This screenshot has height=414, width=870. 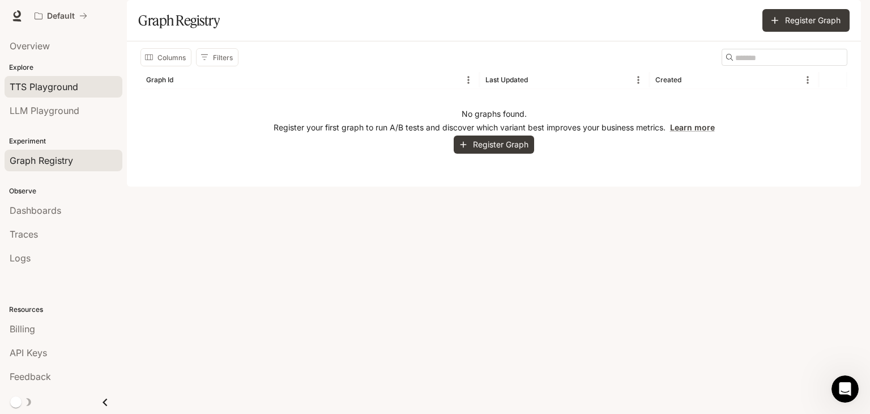 I want to click on div: Graph Id, so click(x=160, y=79).